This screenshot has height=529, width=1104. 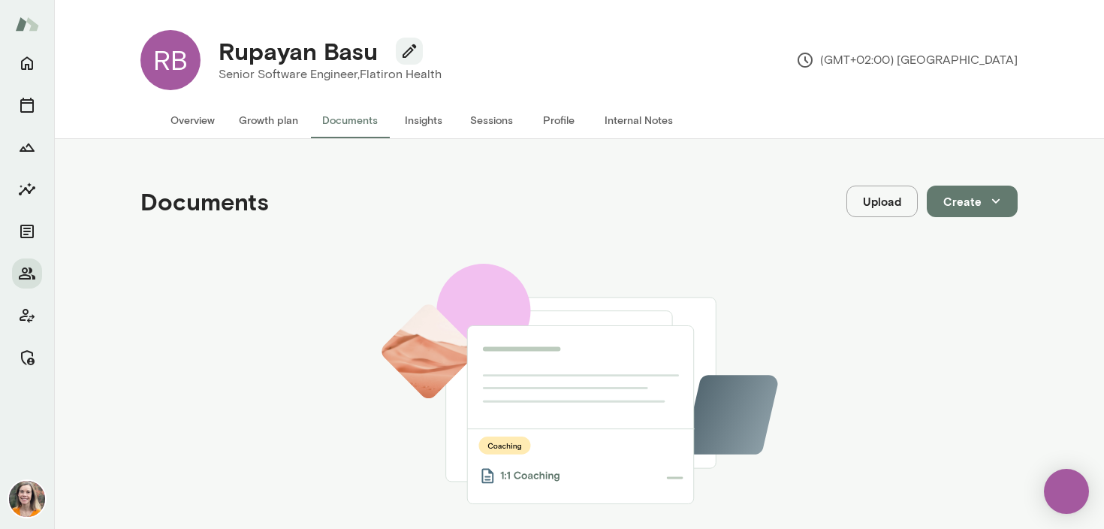 What do you see at coordinates (881, 201) in the screenshot?
I see `button: Upload` at bounding box center [881, 201].